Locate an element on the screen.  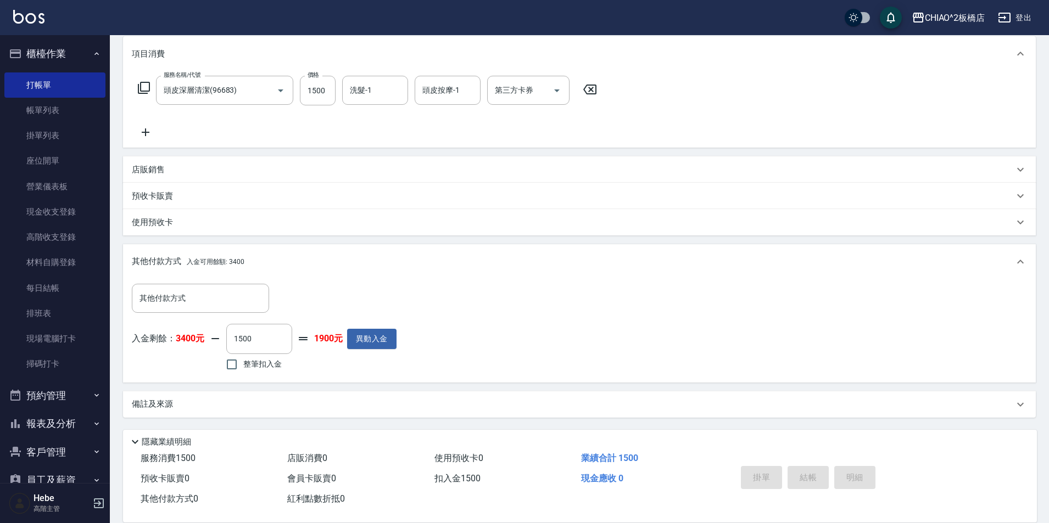
span: 業績合計 1500 is located at coordinates (609, 458).